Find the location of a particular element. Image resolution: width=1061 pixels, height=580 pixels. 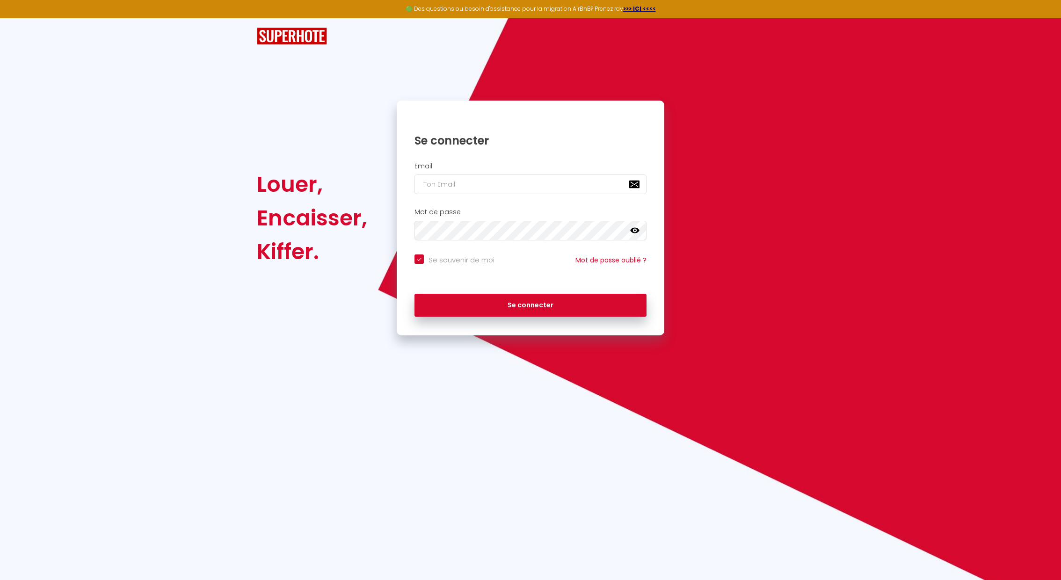

a: >>> ICI <<<< is located at coordinates (639, 8).